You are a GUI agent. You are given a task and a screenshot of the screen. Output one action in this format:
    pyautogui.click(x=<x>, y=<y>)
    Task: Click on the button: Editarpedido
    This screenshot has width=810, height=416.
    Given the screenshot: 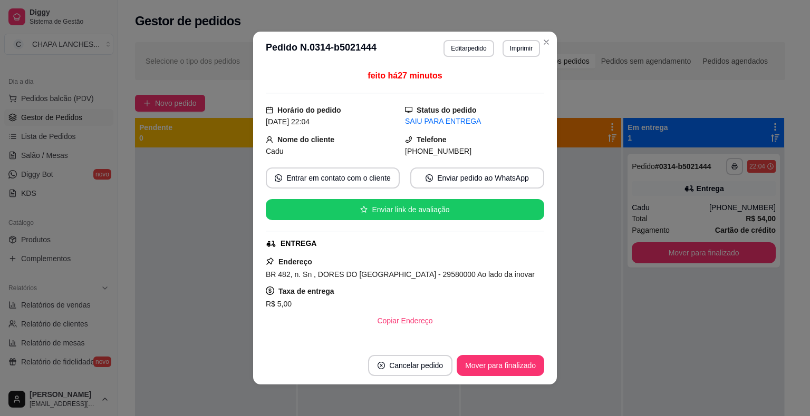 What is the action you would take?
    pyautogui.click(x=468, y=48)
    